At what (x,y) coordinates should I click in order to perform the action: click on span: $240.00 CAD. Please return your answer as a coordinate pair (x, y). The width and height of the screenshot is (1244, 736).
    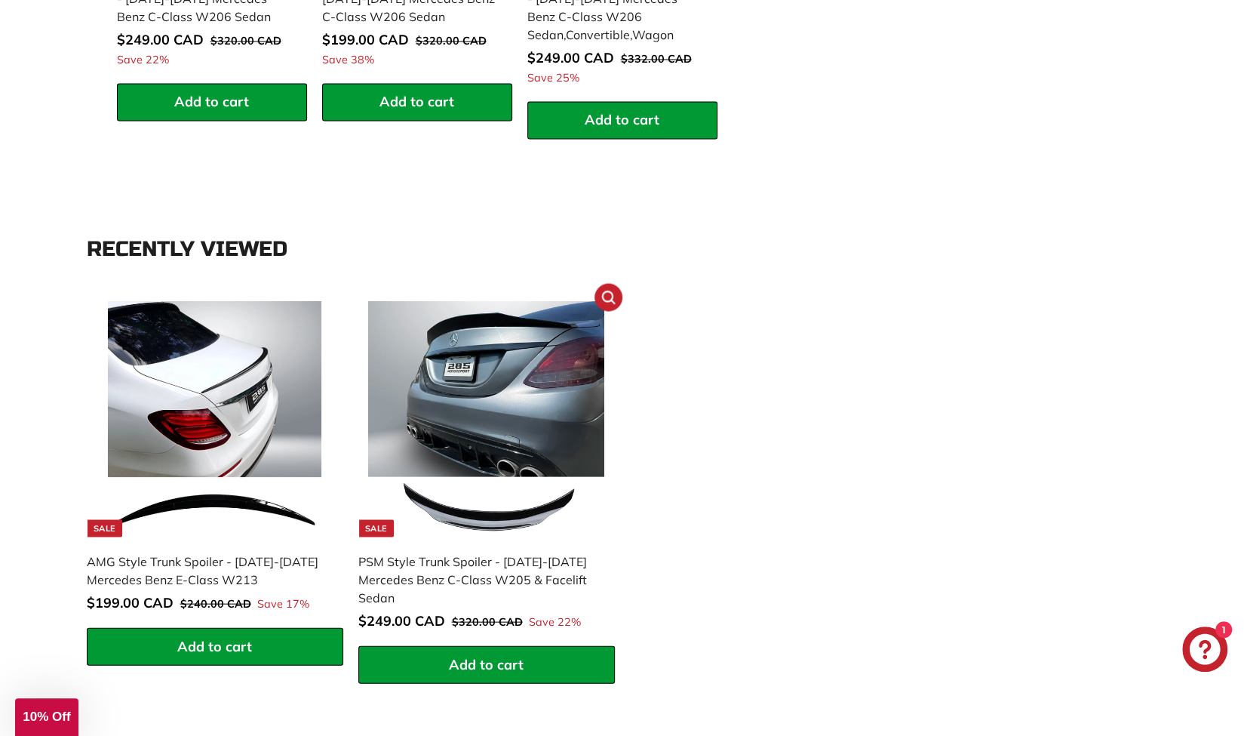
    Looking at the image, I should click on (216, 603).